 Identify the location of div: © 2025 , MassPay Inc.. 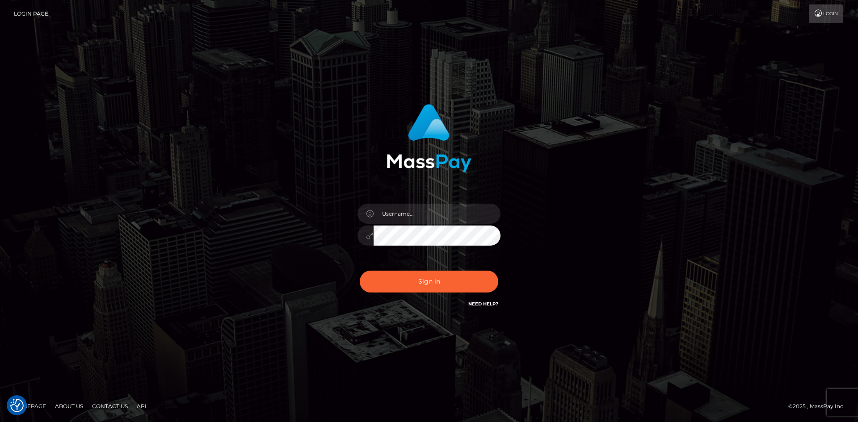
(820, 407).